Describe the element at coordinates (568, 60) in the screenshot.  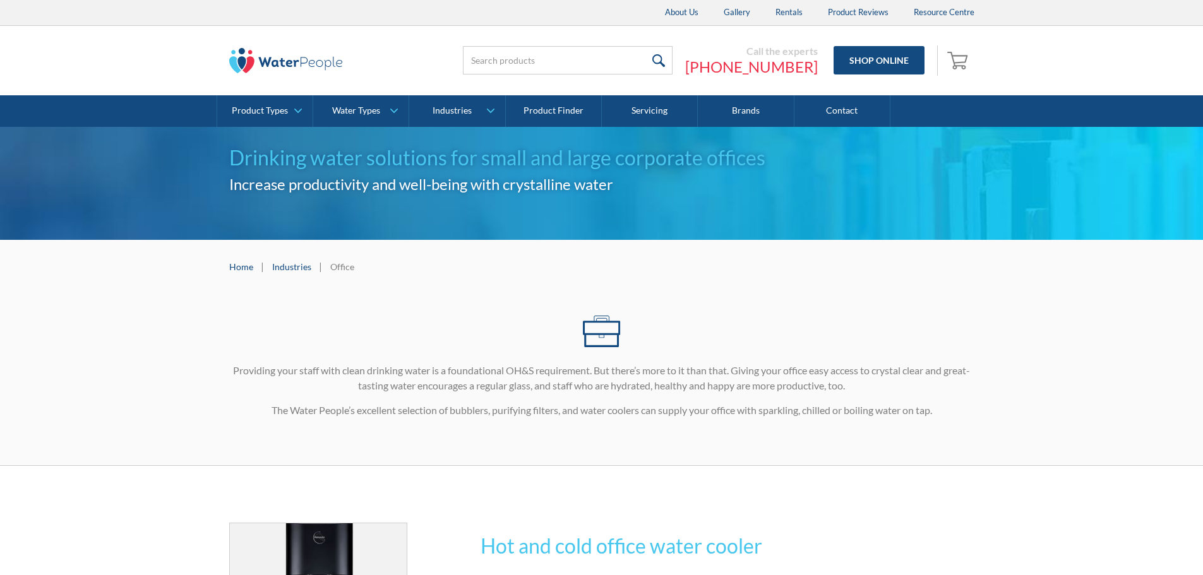
I see `input: Search products` at that location.